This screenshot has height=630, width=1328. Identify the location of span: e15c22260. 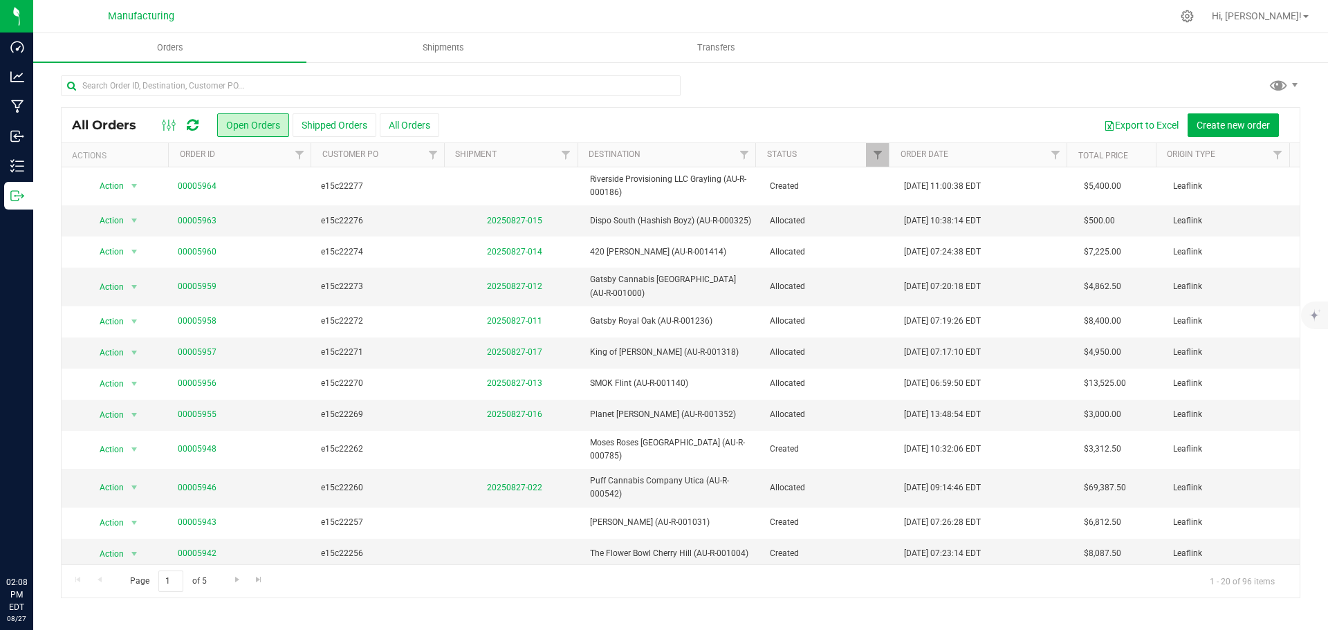
(380, 488).